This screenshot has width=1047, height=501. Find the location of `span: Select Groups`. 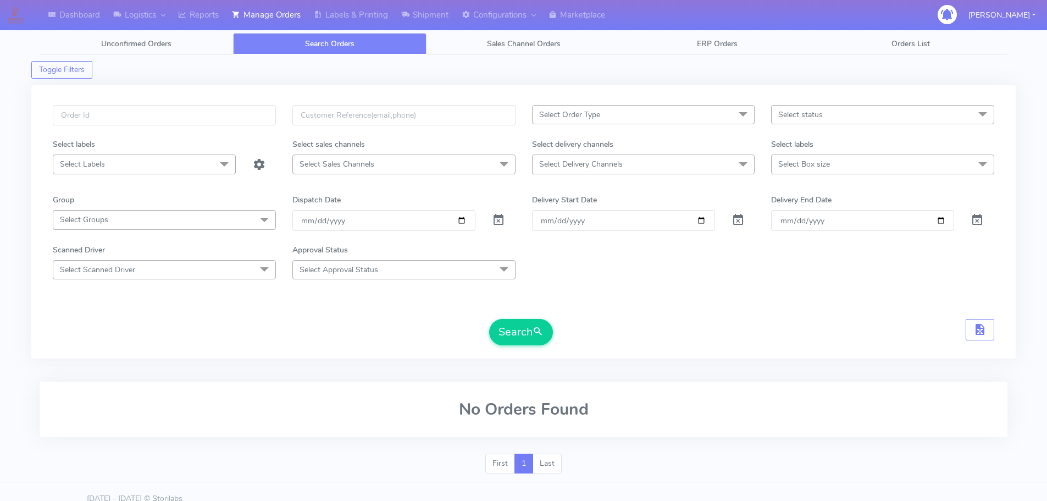

span: Select Groups is located at coordinates (84, 219).